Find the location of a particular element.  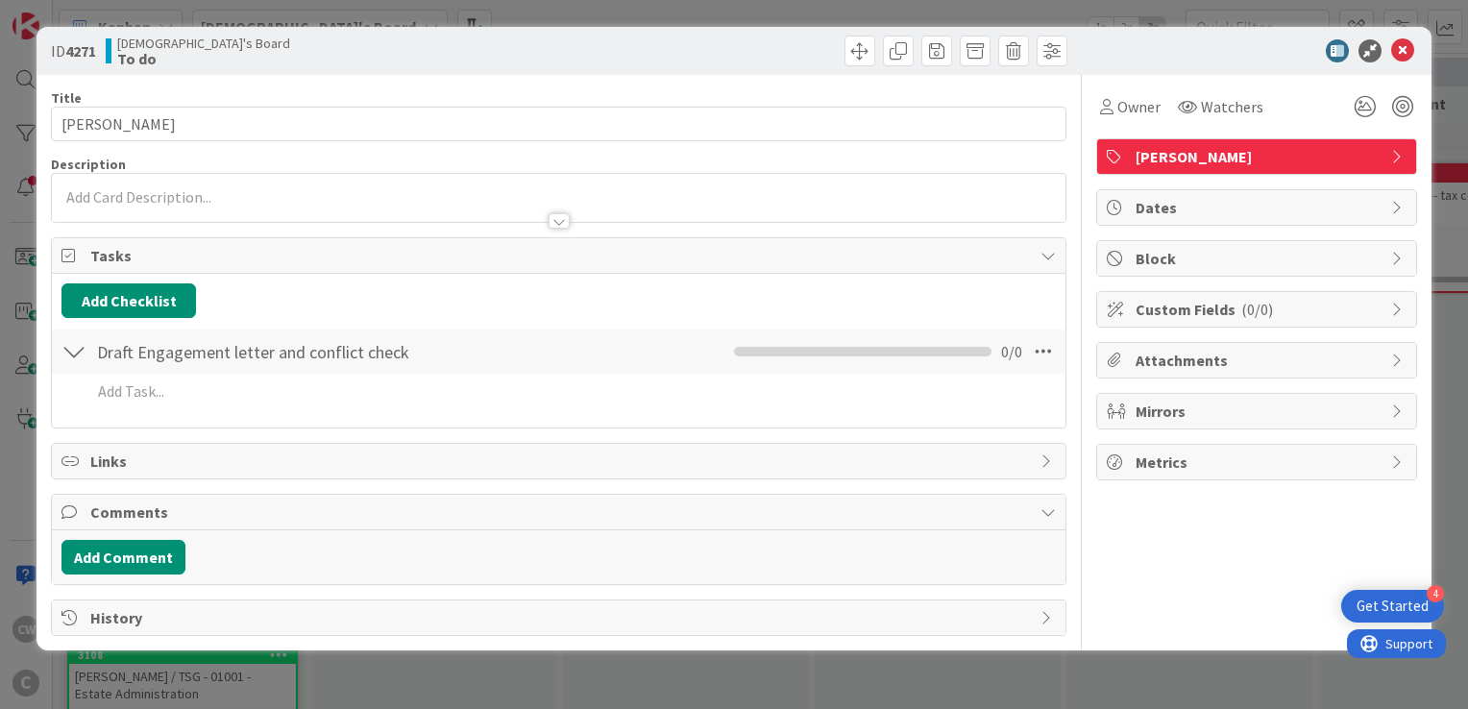

span: Watchers is located at coordinates (1231, 107).